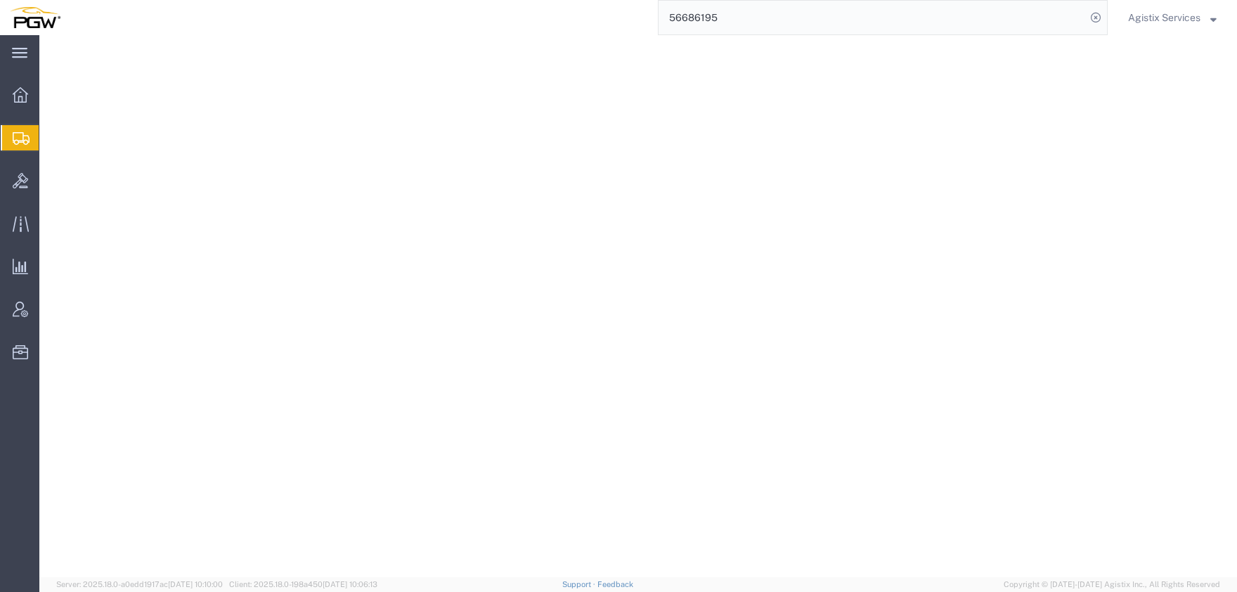 This screenshot has width=1237, height=592. I want to click on img: logo, so click(35, 18).